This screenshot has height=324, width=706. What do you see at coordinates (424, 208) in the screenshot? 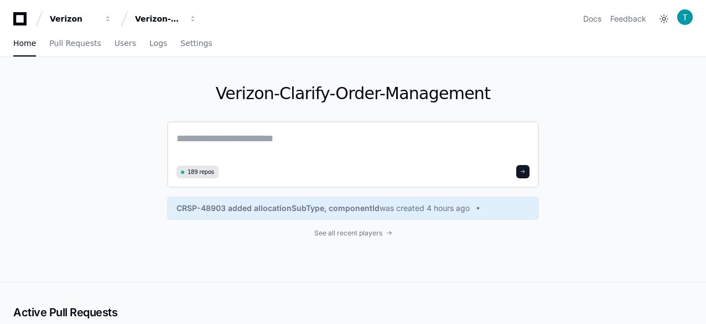
I see `span: was created 4 hours ago` at bounding box center [424, 208].